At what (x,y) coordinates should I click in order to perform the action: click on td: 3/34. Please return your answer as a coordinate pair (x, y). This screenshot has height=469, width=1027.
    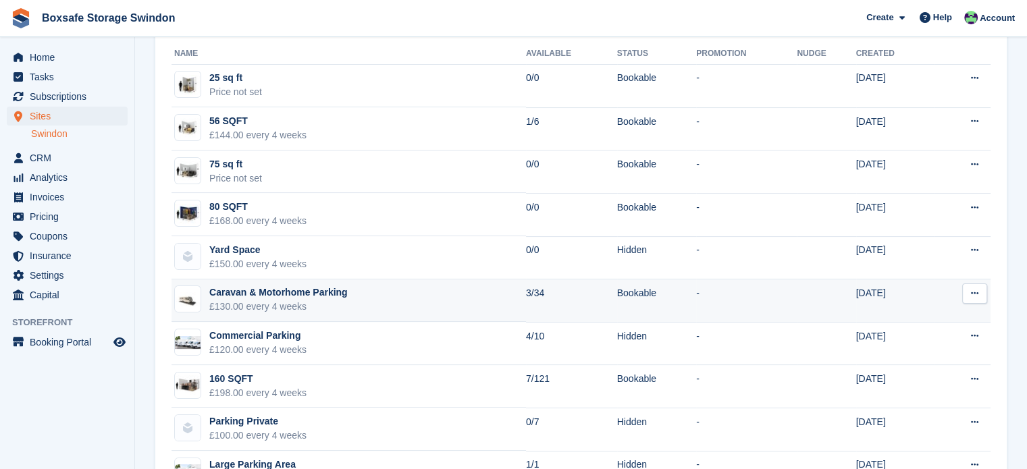
    Looking at the image, I should click on (571, 301).